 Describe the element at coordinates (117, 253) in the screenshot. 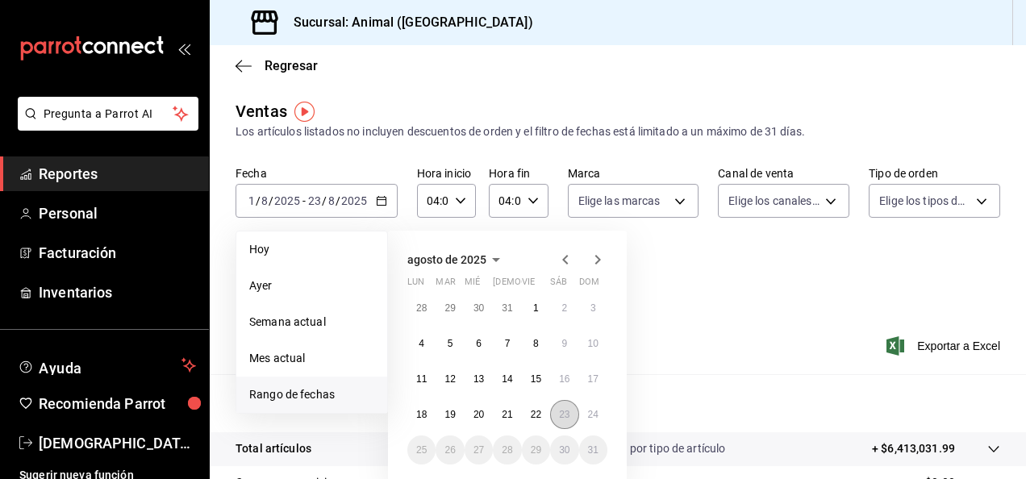

I see `span: Facturación` at that location.